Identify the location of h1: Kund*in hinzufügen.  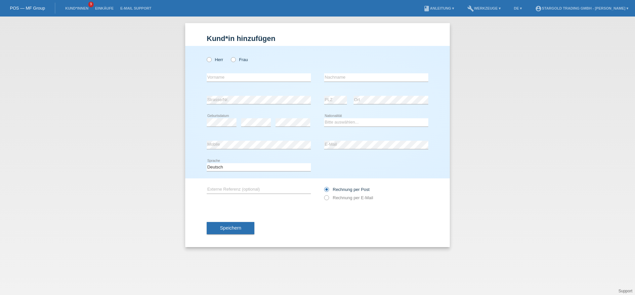
(318, 38).